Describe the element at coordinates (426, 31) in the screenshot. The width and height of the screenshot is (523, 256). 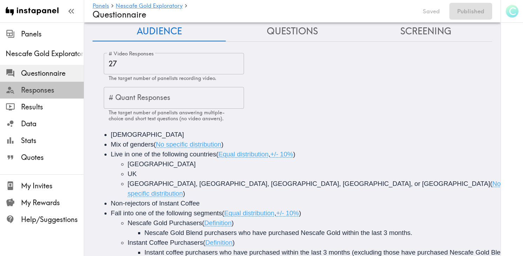
I see `button: Screening` at that location.